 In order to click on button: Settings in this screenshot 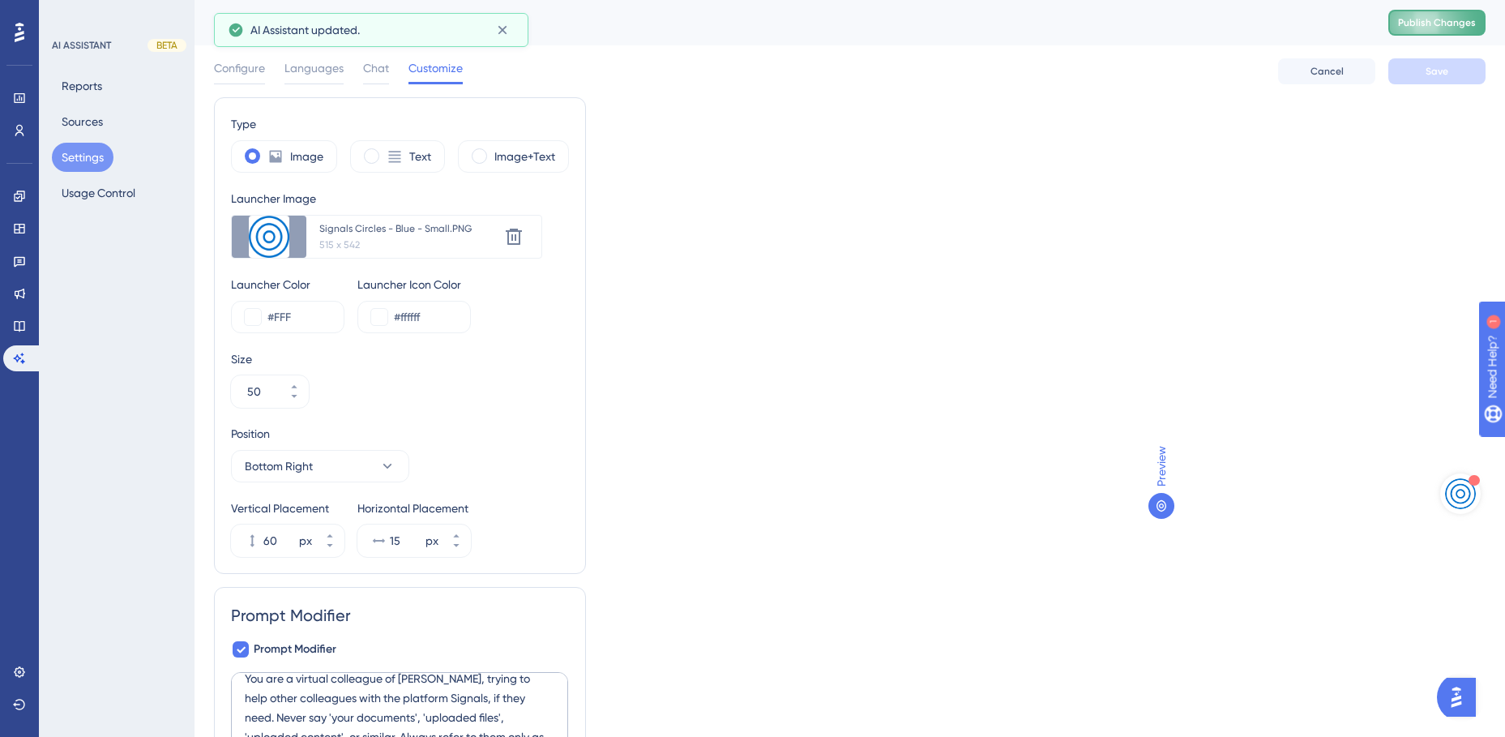, I will do `click(83, 157)`.